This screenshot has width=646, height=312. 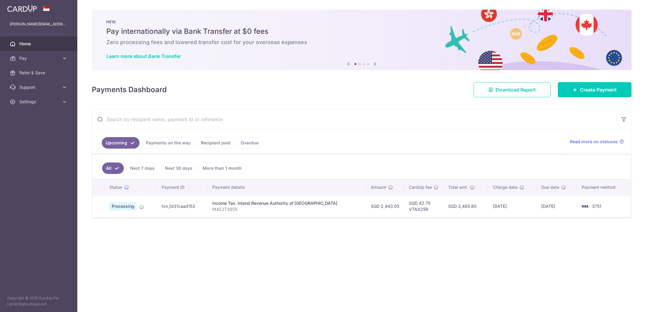 I want to click on span: Home, so click(x=39, y=44).